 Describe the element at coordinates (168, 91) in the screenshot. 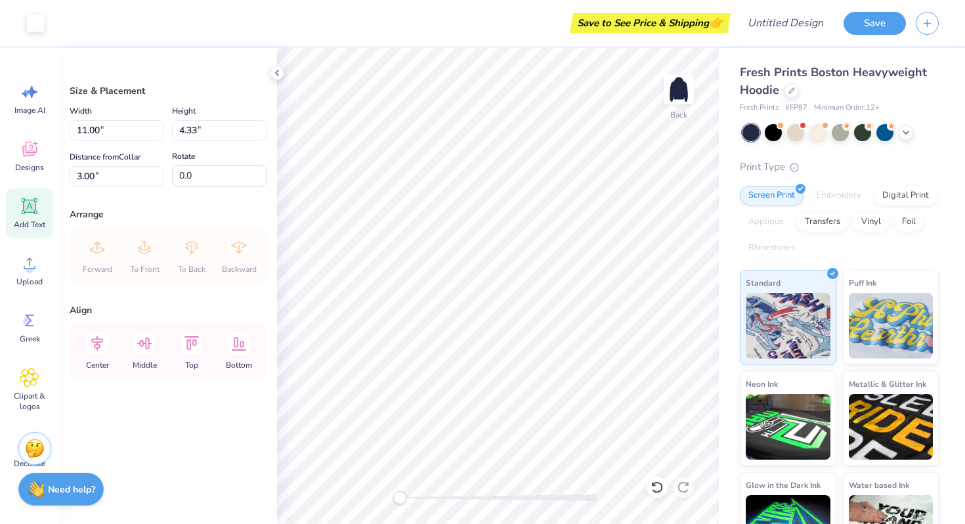

I see `div: Size & Placement` at that location.